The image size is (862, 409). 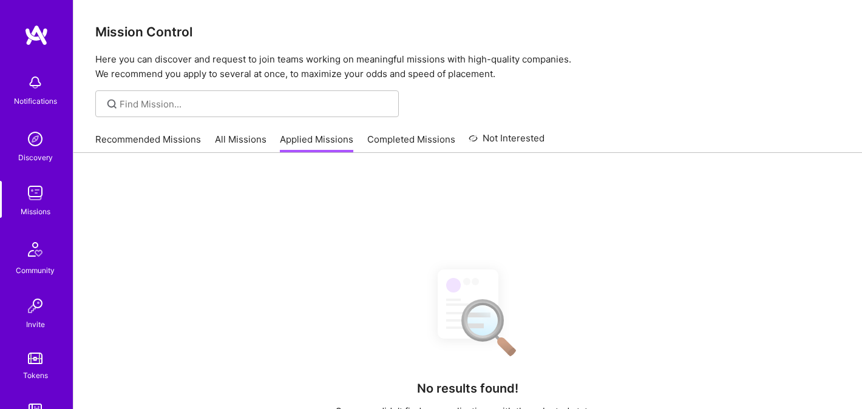 What do you see at coordinates (35, 324) in the screenshot?
I see `div: Invite` at bounding box center [35, 324].